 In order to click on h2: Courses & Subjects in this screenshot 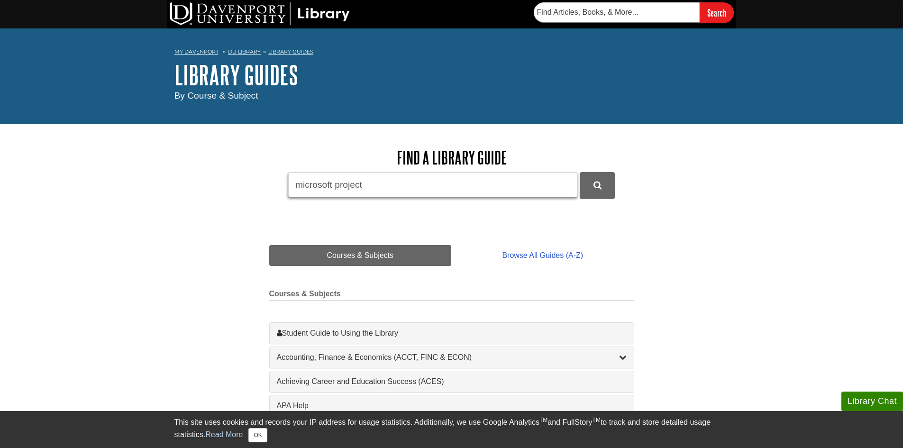, I will do `click(452, 295)`.